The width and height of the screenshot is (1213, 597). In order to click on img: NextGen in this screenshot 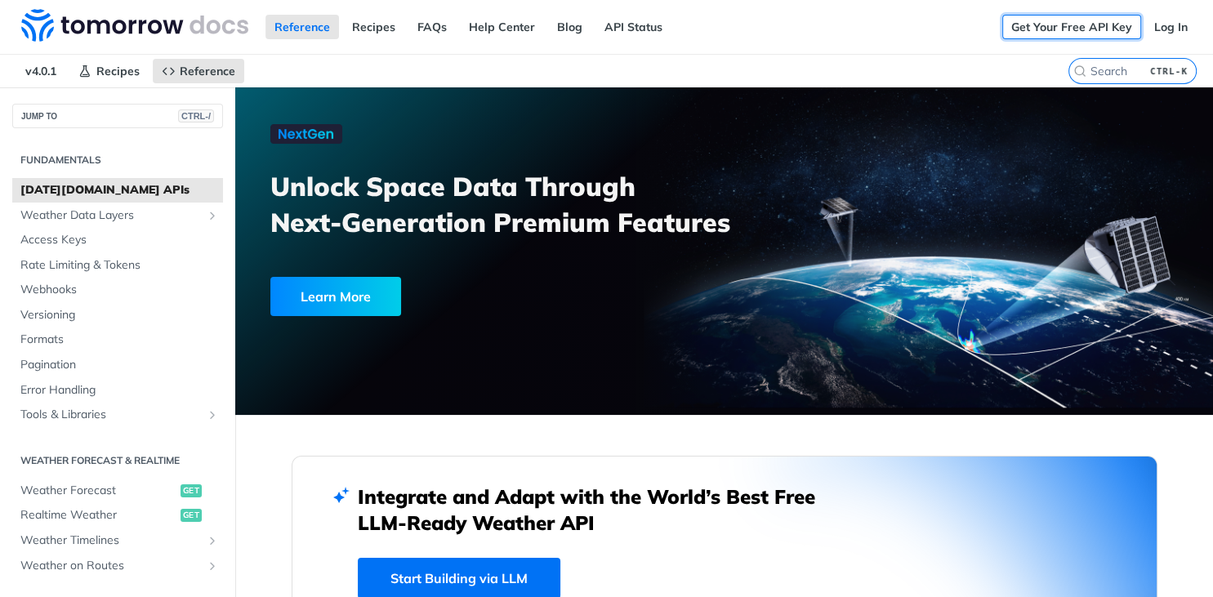, I will do `click(306, 134)`.